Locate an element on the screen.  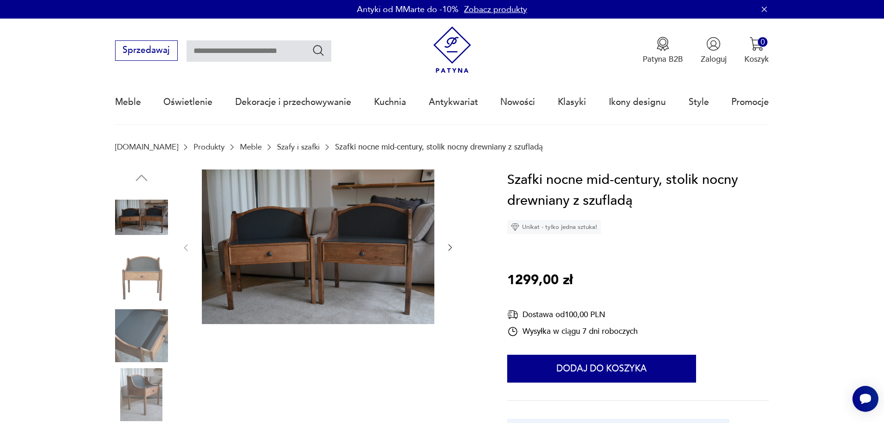
button: Zaloguj is located at coordinates (713, 51).